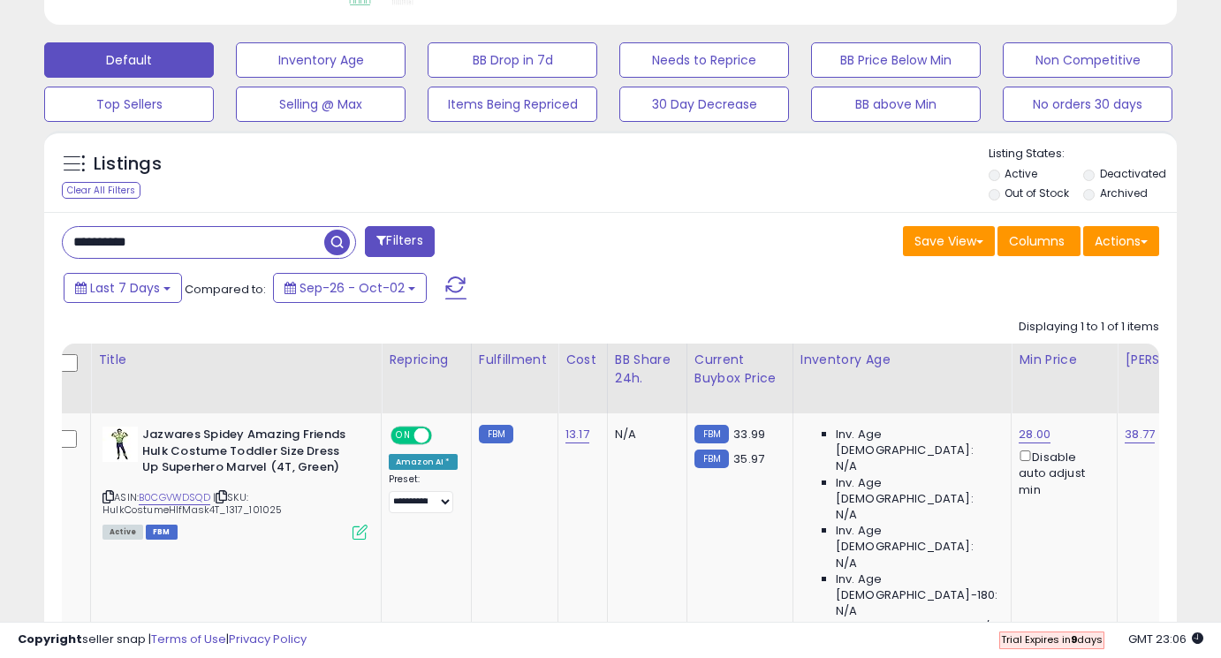  What do you see at coordinates (49, 639) in the screenshot?
I see `strong: Copyright` at bounding box center [49, 639].